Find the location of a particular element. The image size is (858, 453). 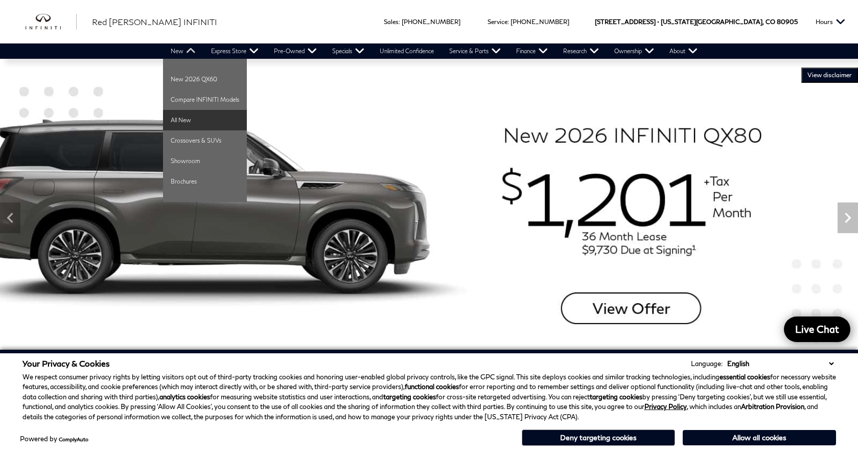

strong: essential cookies is located at coordinates (745, 377).